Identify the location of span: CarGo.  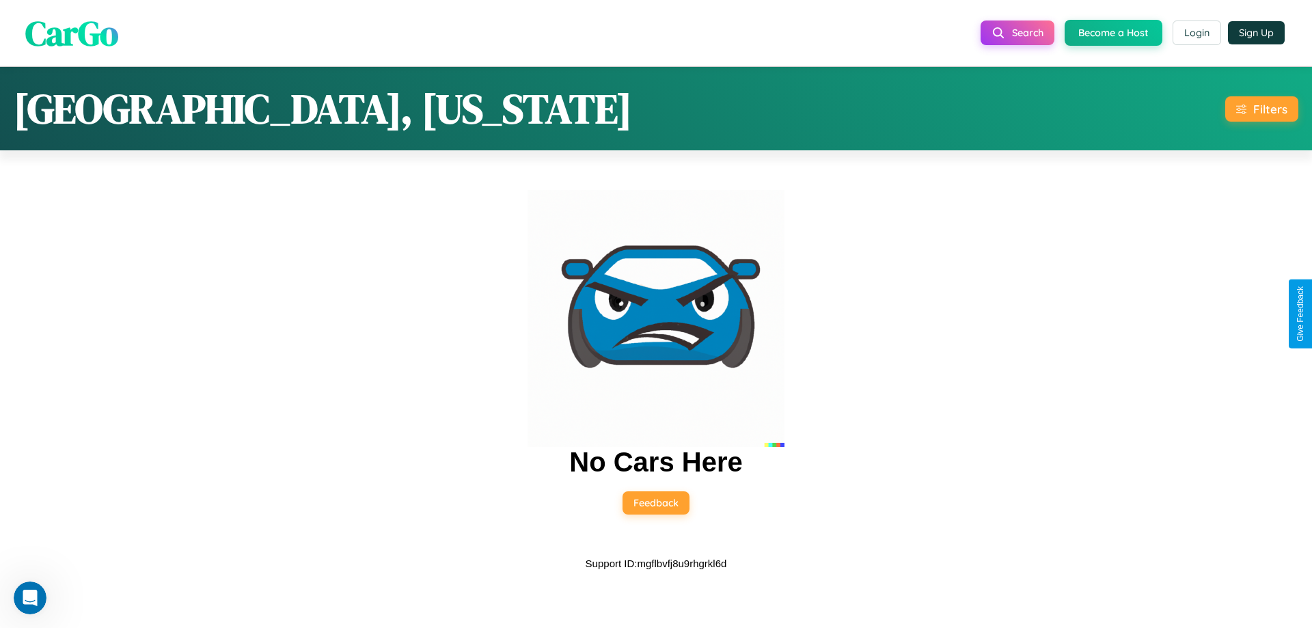
(72, 32).